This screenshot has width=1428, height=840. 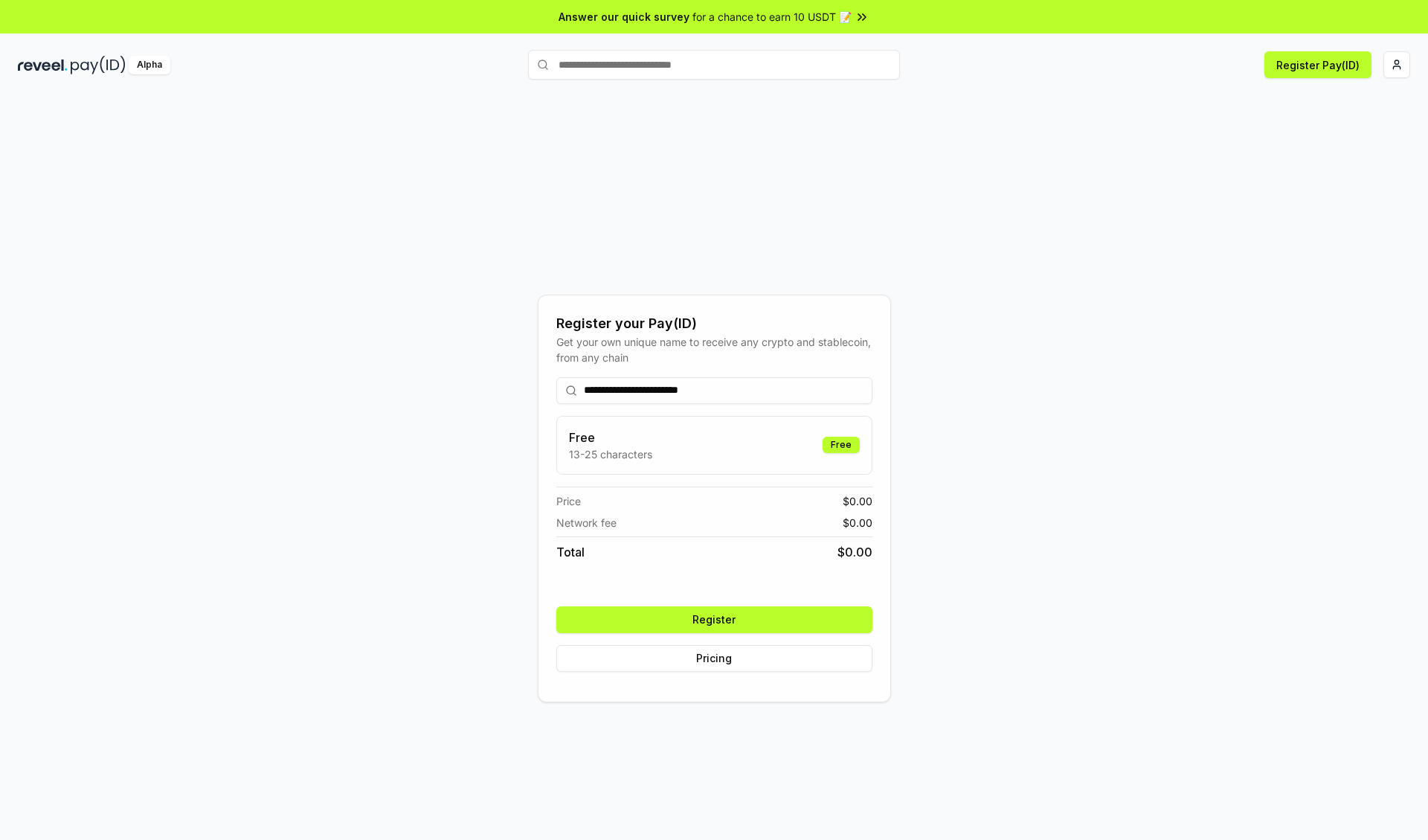 What do you see at coordinates (624, 16) in the screenshot?
I see `span: Answer our quick survey` at bounding box center [624, 16].